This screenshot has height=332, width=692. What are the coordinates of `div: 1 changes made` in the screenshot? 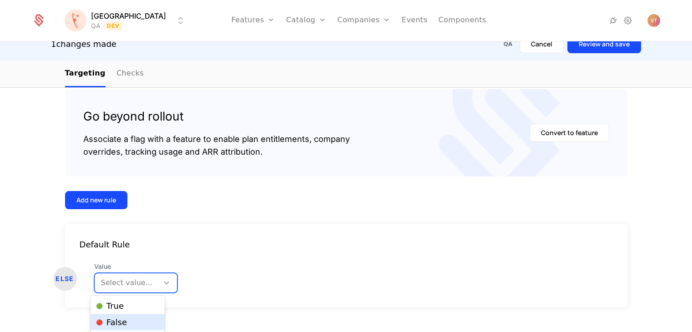 It's located at (84, 44).